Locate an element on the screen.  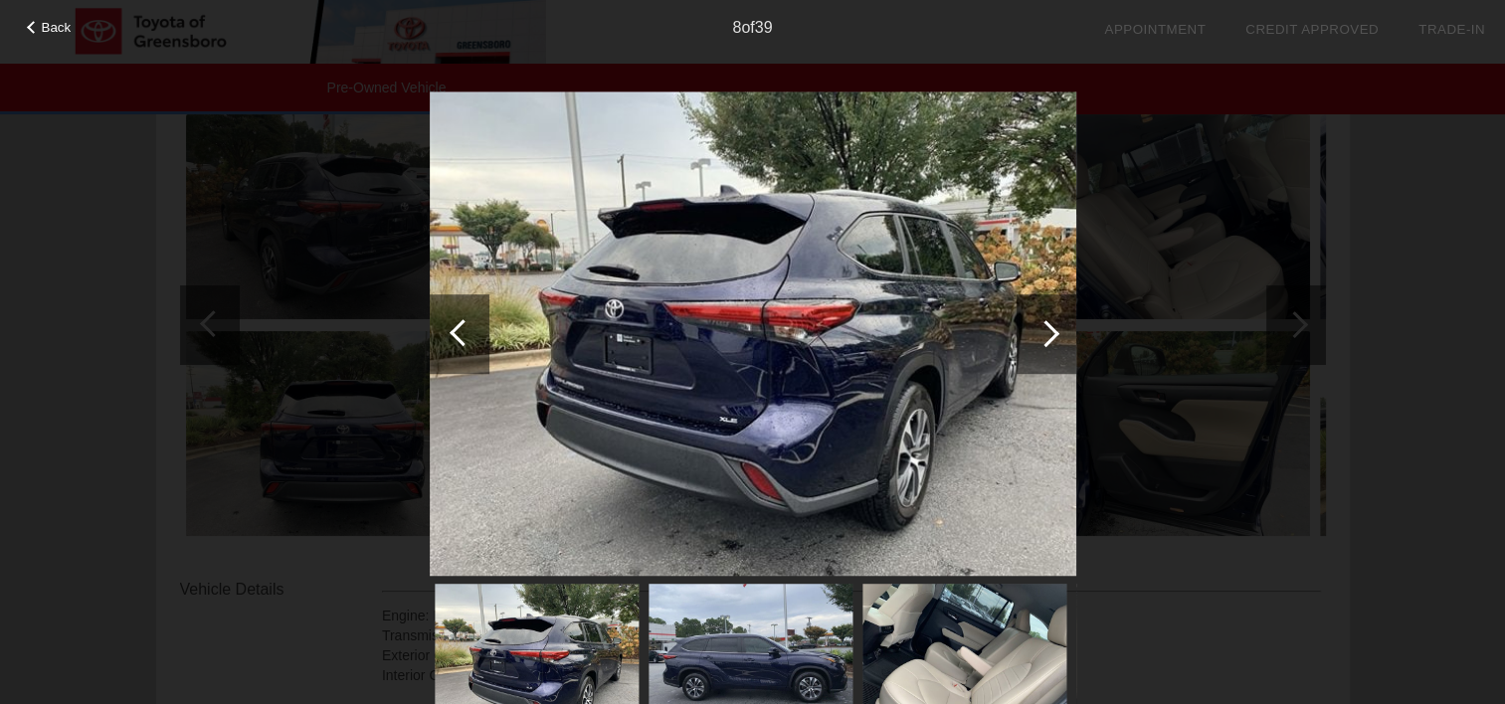
span: 8 is located at coordinates (736, 27).